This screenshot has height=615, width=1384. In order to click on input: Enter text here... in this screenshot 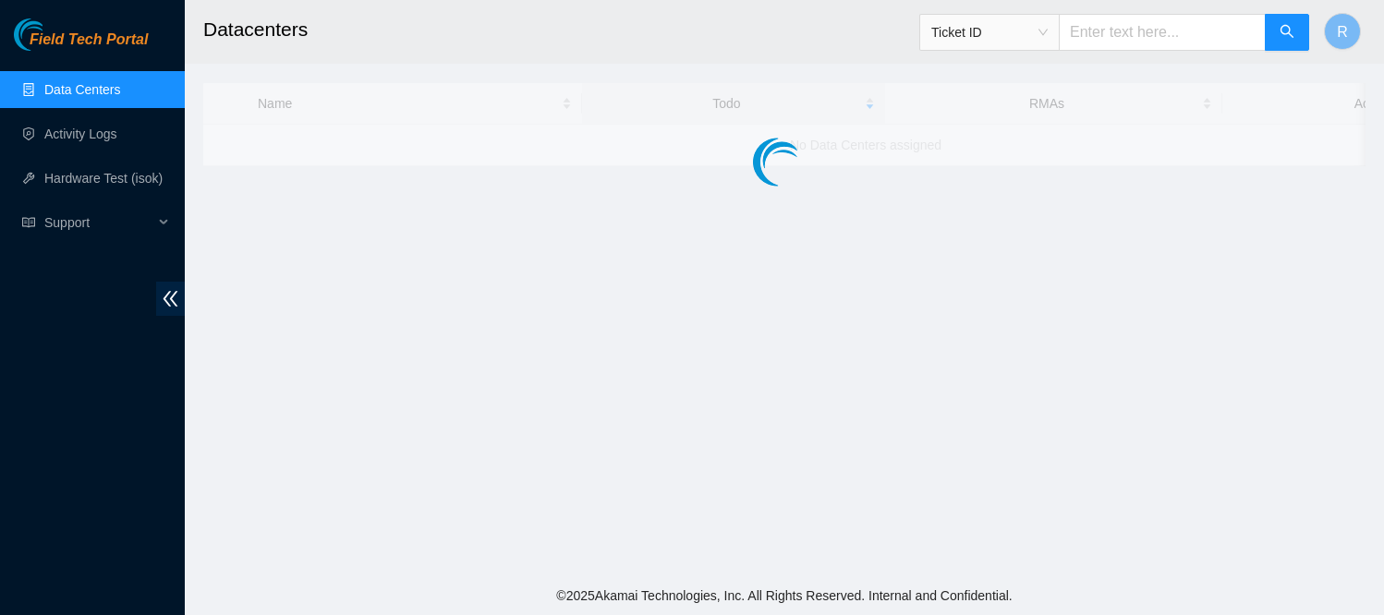, I will do `click(1162, 32)`.